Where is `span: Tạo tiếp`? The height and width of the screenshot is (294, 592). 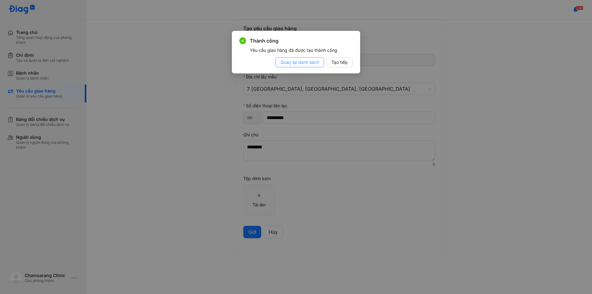 span: Tạo tiếp is located at coordinates (340, 62).